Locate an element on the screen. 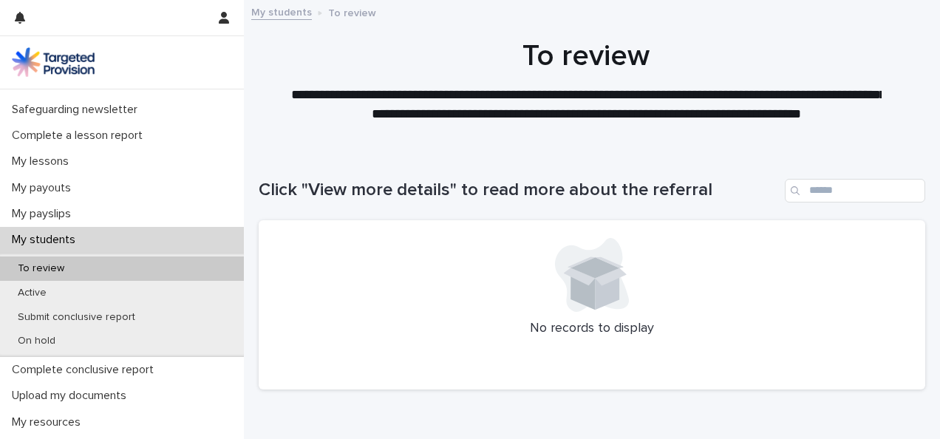 This screenshot has height=439, width=940. p: My lessons is located at coordinates (43, 161).